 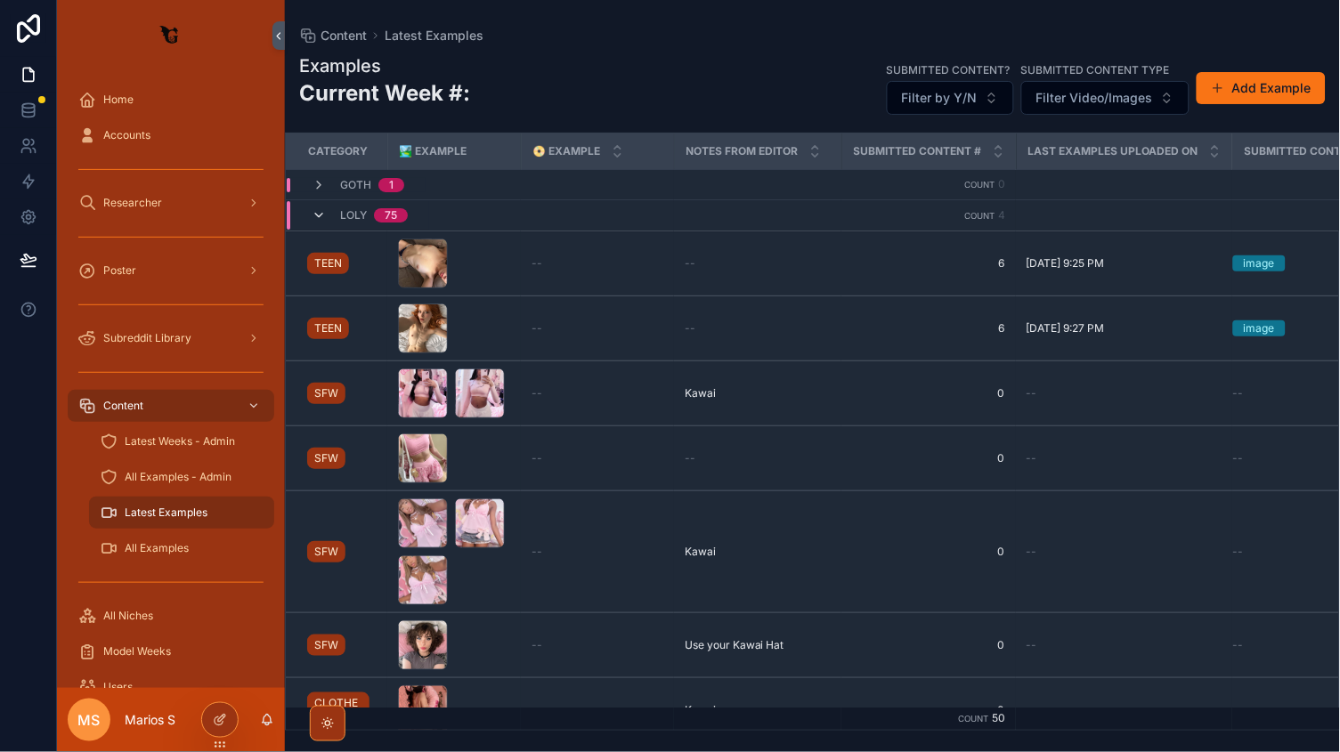 What do you see at coordinates (333, 36) in the screenshot?
I see `a: Content` at bounding box center [333, 36].